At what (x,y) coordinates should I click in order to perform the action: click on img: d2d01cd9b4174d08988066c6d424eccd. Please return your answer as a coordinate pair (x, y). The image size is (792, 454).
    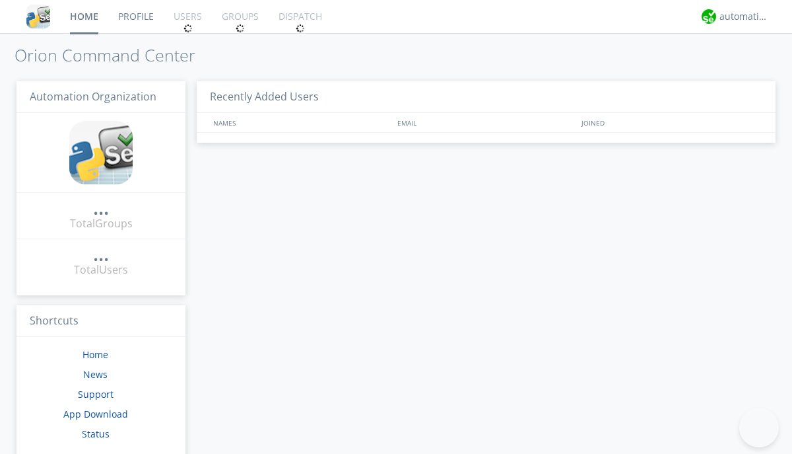
    Looking at the image, I should click on (709, 17).